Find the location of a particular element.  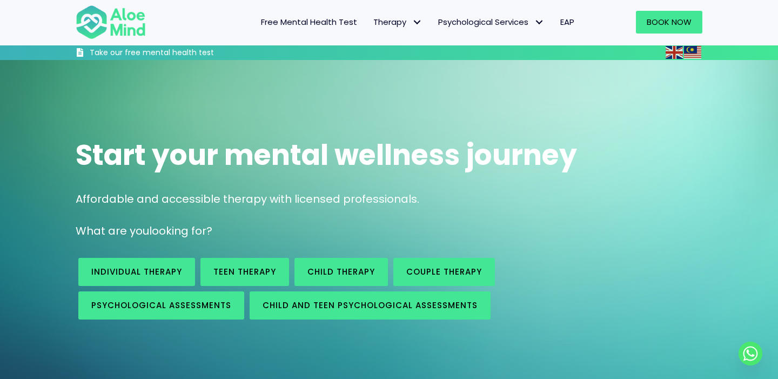

a: Whatsapp is located at coordinates (750, 353).